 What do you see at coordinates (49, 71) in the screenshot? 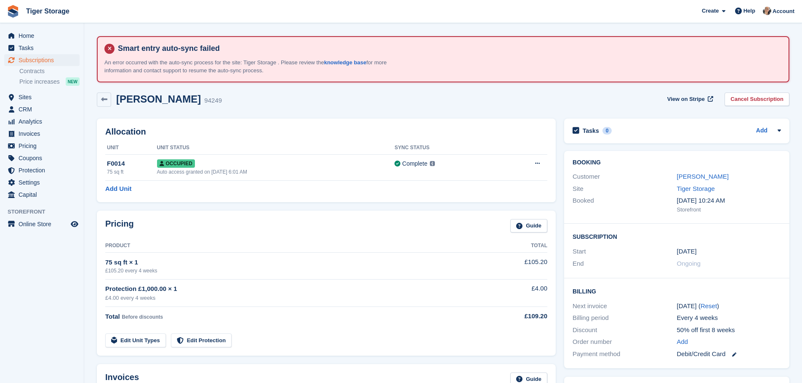
I see `a: Contracts` at bounding box center [49, 71].